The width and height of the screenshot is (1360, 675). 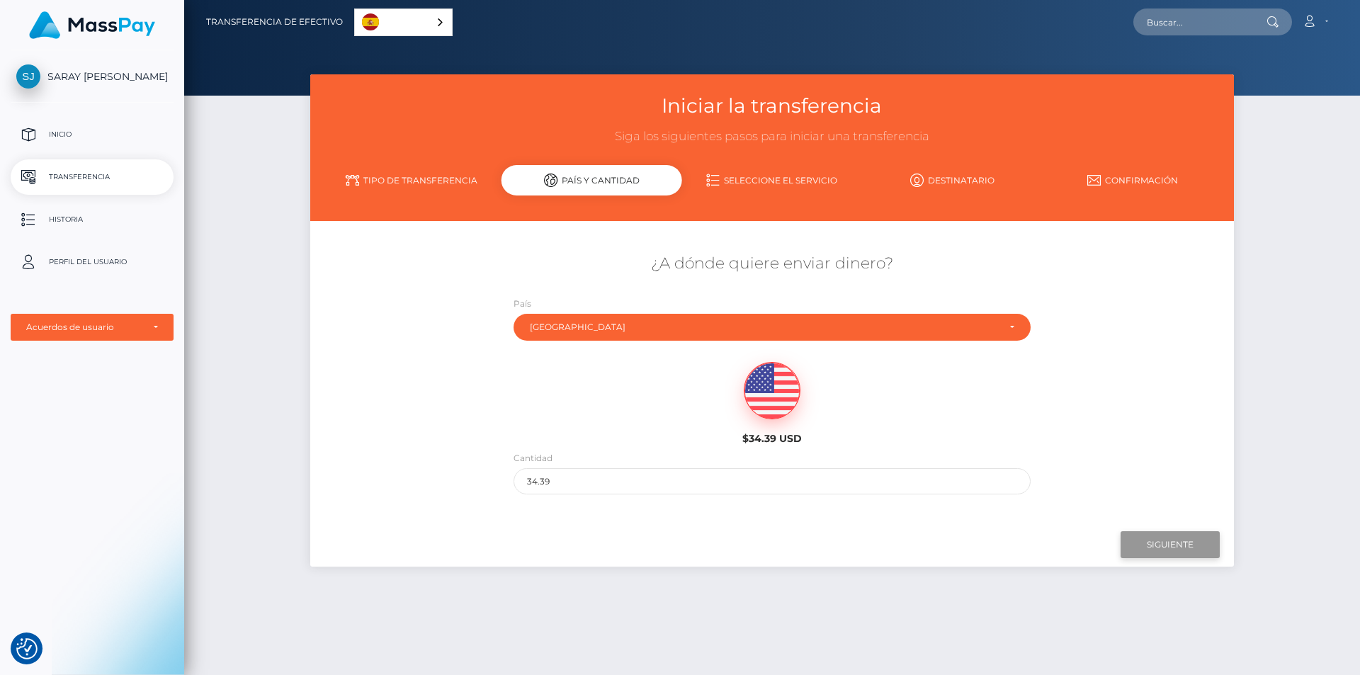 I want to click on a: Tipo de transferencia, so click(x=411, y=180).